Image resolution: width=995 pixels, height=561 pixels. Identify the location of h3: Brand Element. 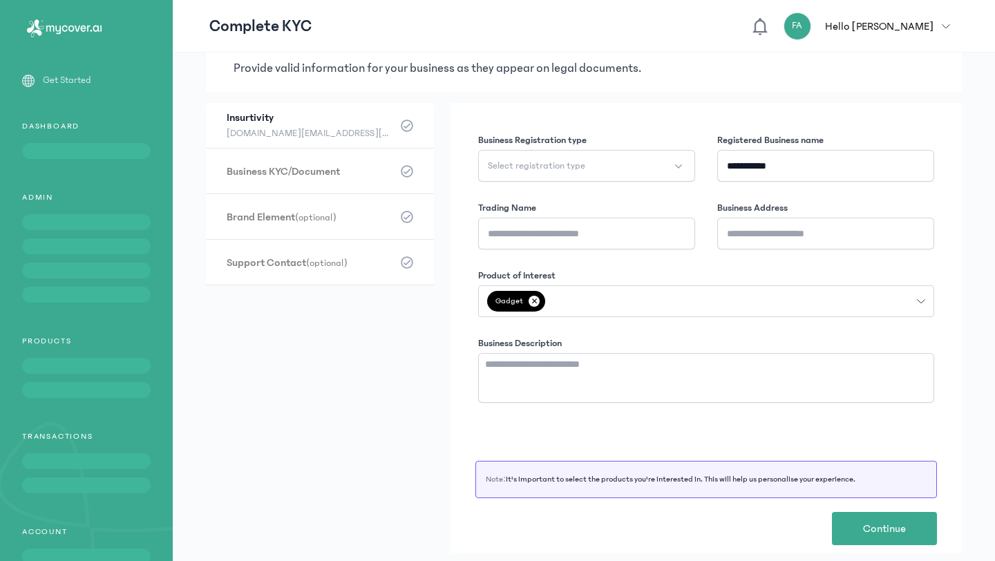
(310, 217).